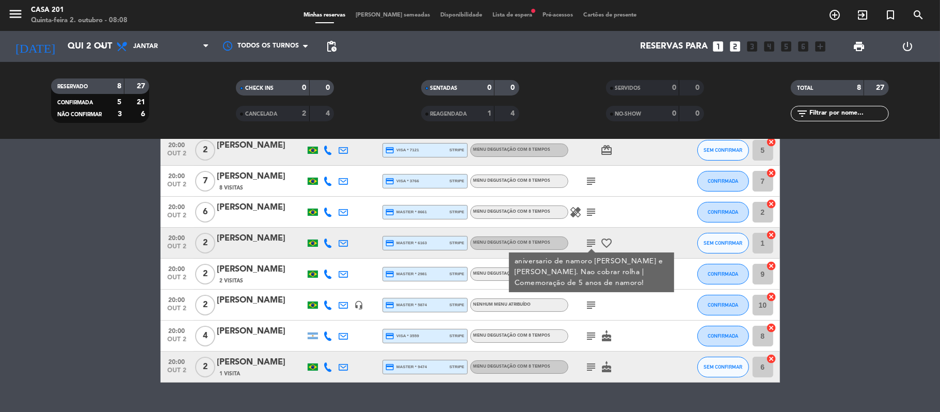 This screenshot has width=940, height=412. I want to click on span: master * 9474, so click(406, 367).